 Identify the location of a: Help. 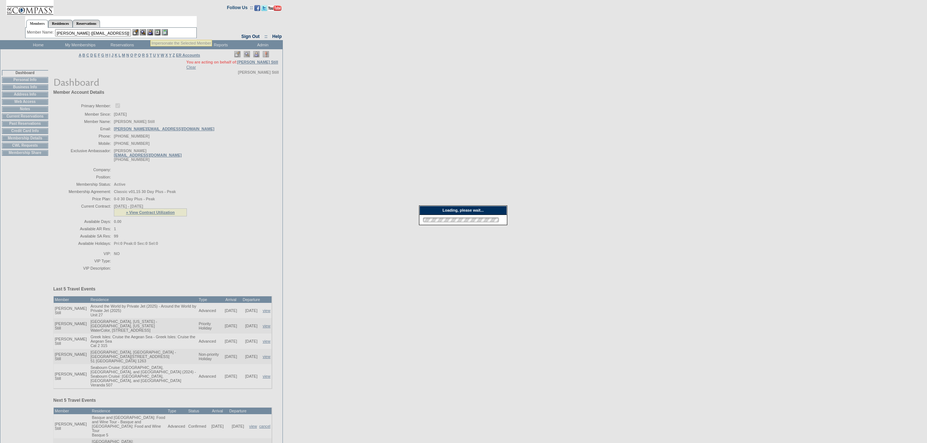
(277, 37).